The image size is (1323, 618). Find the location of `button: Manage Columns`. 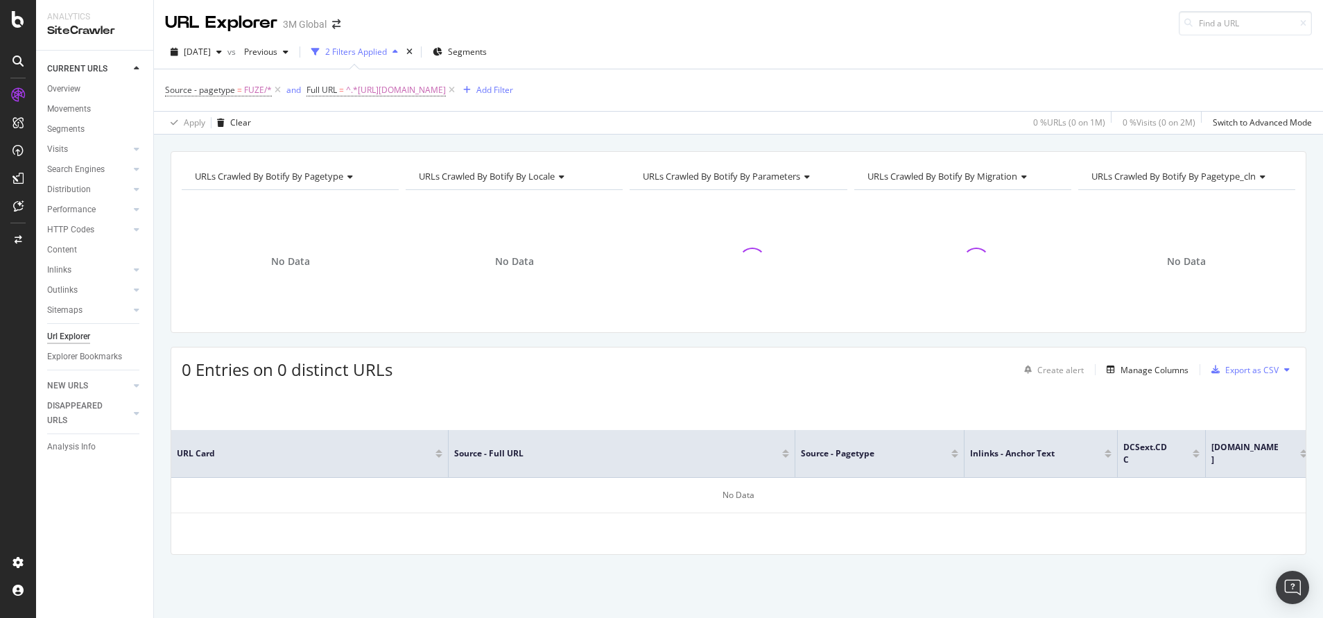

button: Manage Columns is located at coordinates (1145, 370).